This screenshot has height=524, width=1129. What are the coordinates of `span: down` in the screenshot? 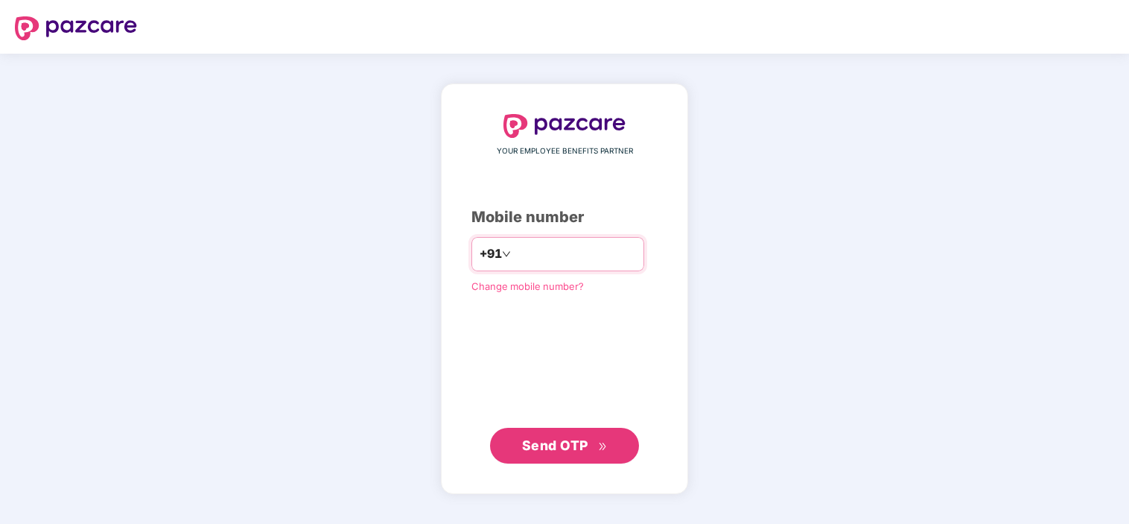 It's located at (506, 254).